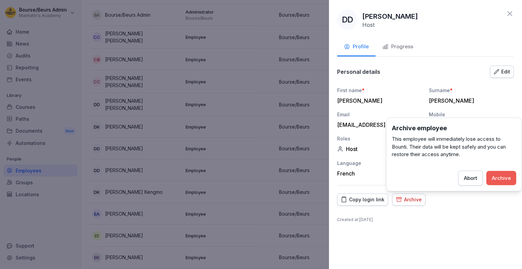  What do you see at coordinates (380, 173) in the screenshot?
I see `div: French` at bounding box center [380, 173].